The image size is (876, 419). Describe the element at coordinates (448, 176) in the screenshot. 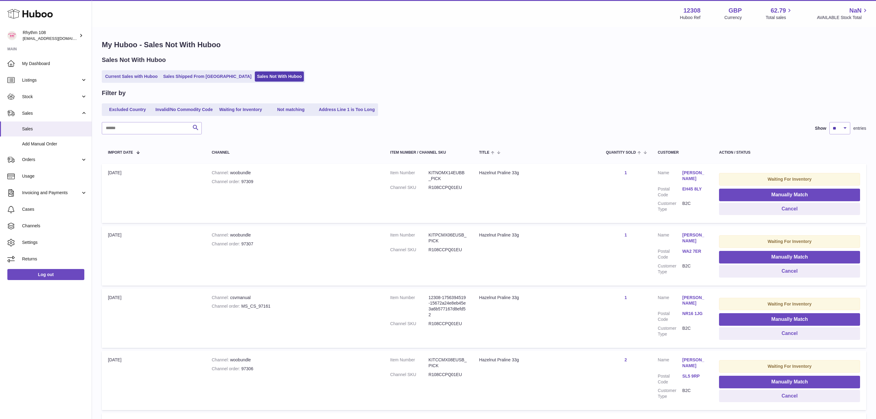

I see `dd: KITNOMX14EUBB_PICK` at that location.